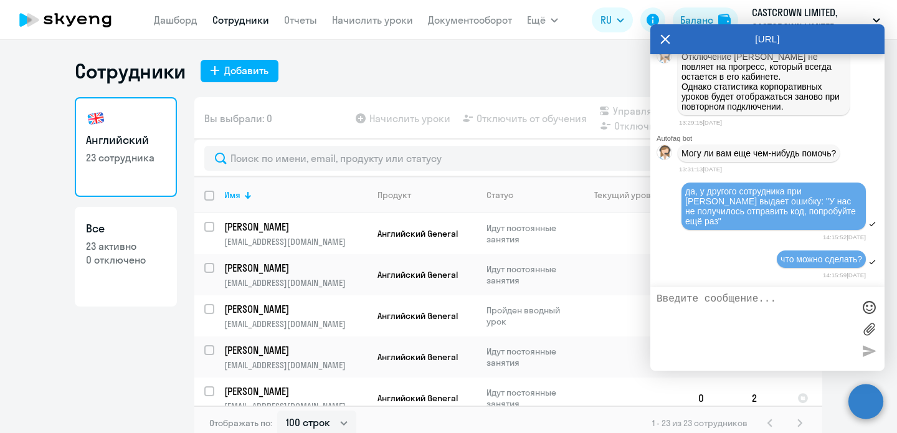 This screenshot has width=897, height=433. Describe the element at coordinates (536, 20) in the screenshot. I see `span: Ещё` at that location.